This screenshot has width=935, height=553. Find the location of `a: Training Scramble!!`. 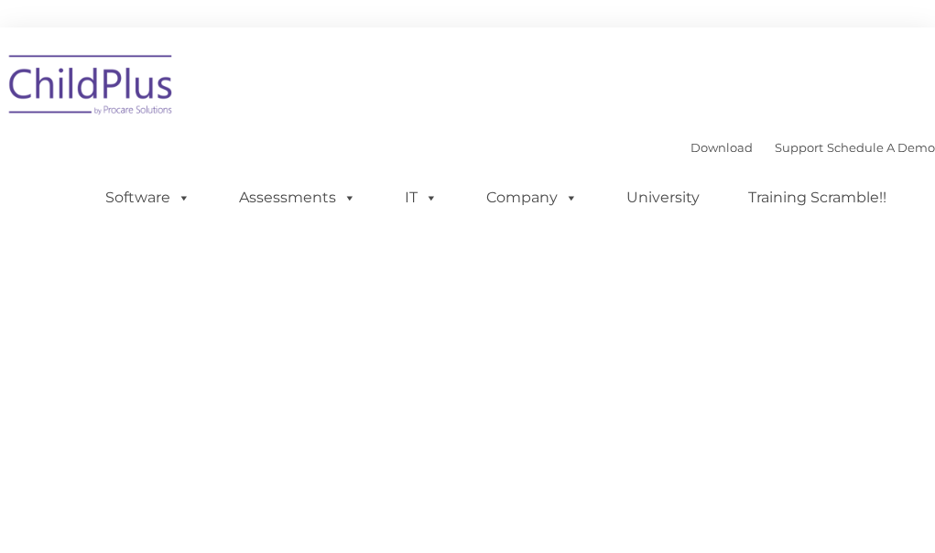

a: Training Scramble!! is located at coordinates (817, 198).